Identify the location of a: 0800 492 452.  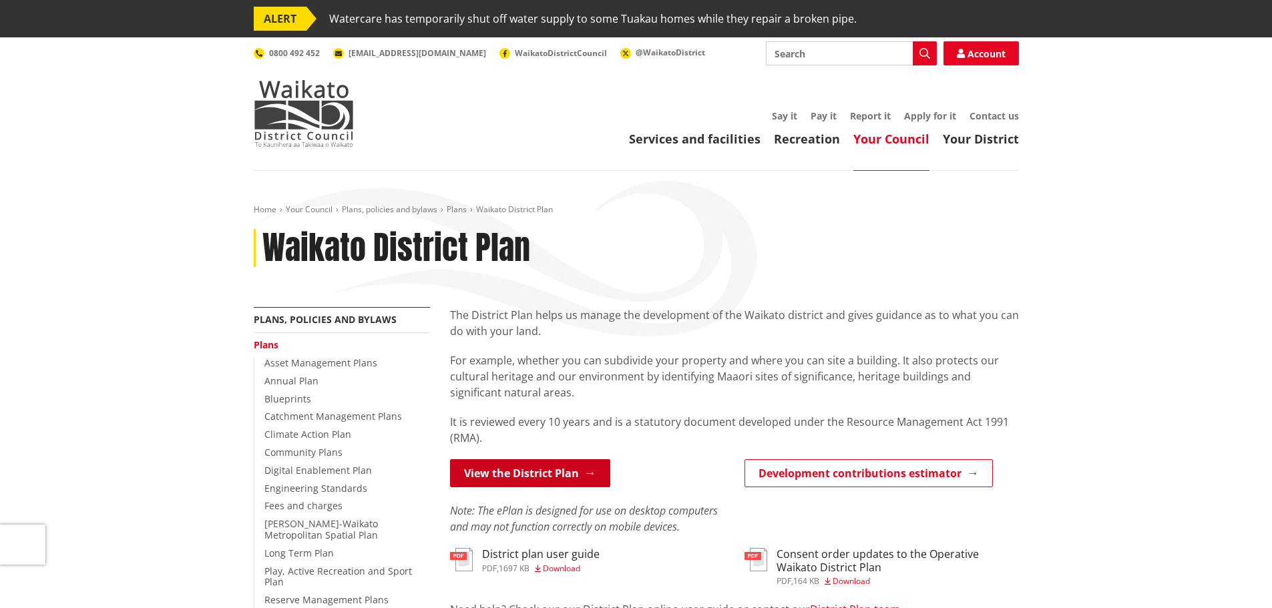
(286, 53).